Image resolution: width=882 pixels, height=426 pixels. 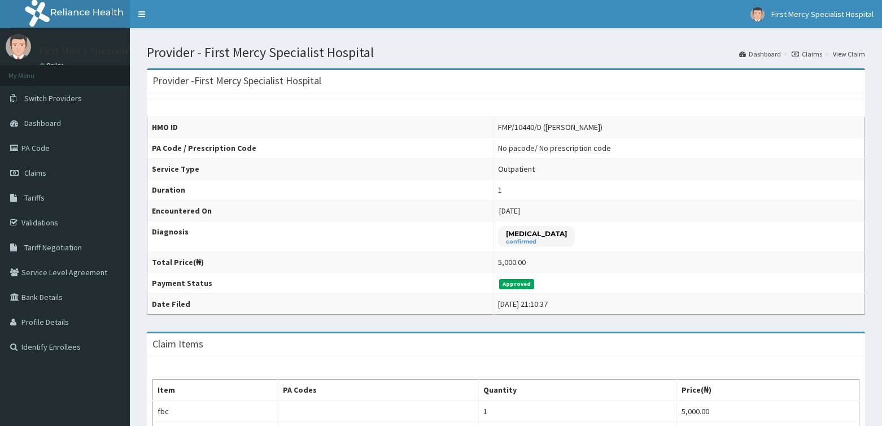 What do you see at coordinates (34, 198) in the screenshot?
I see `span: Tariffs` at bounding box center [34, 198].